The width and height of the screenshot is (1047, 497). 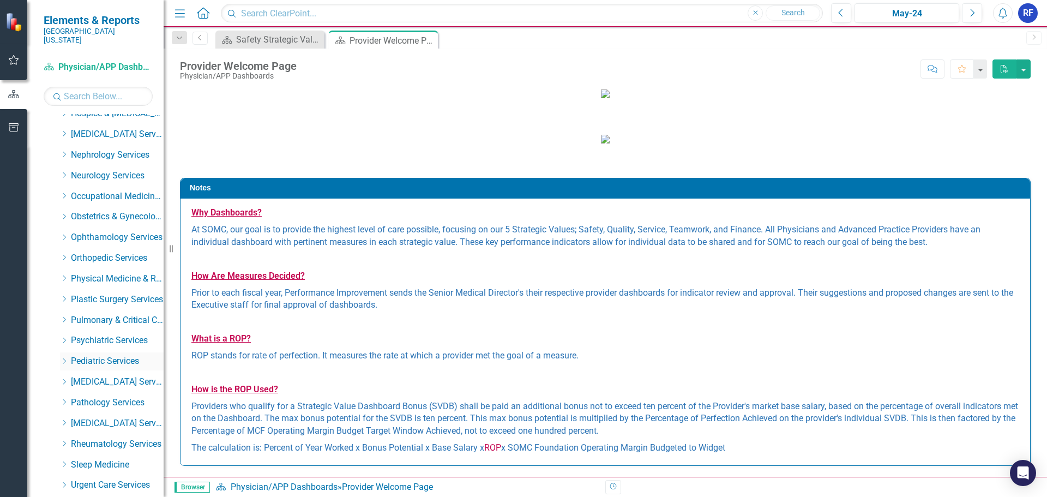 I want to click on a: Nephrology Services, so click(x=117, y=155).